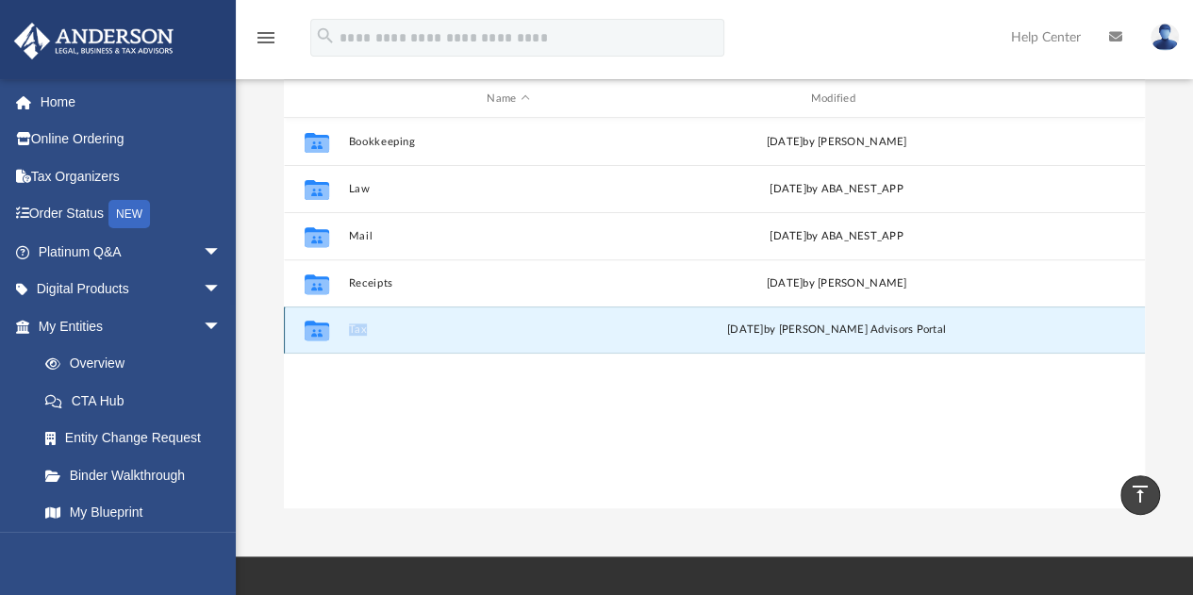 This screenshot has width=1193, height=595. Describe the element at coordinates (325, 36) in the screenshot. I see `i: search` at that location.